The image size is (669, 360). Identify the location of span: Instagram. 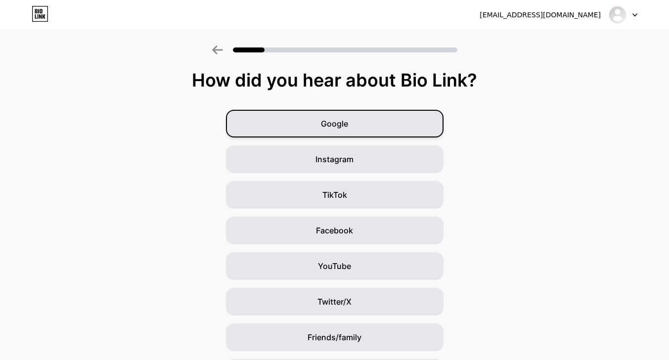
(334, 159).